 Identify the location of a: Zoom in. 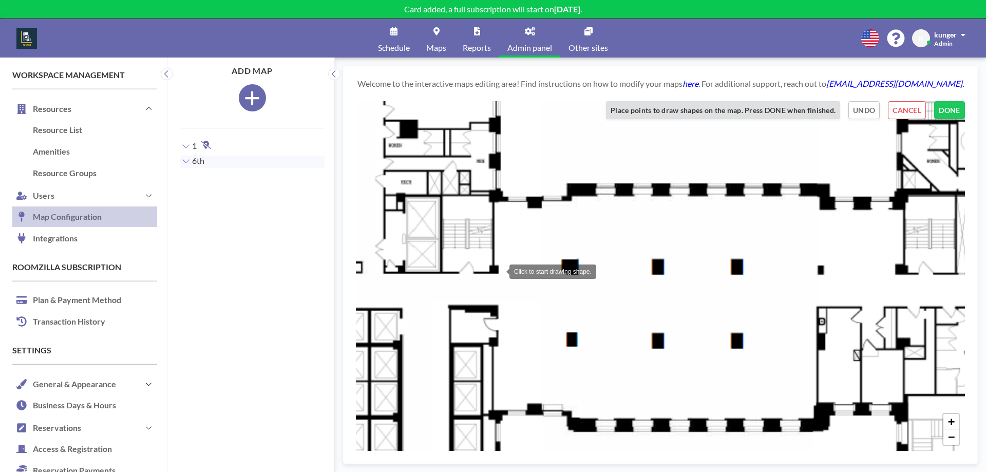
(951, 422).